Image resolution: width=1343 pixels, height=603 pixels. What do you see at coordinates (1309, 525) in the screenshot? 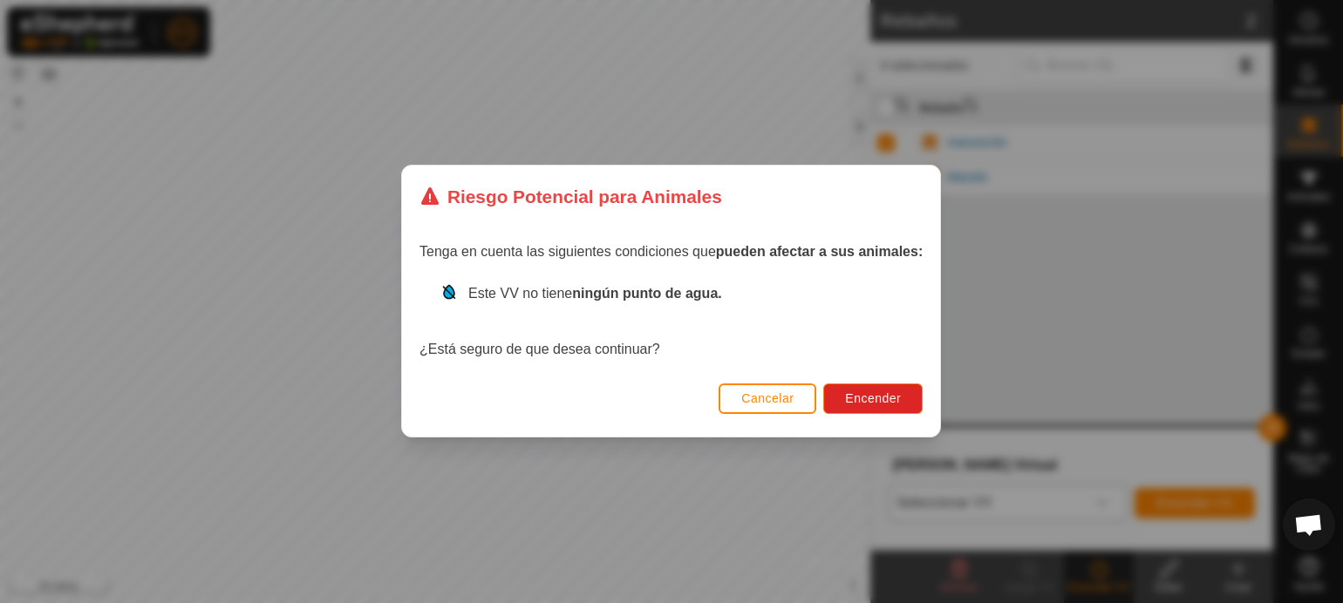
I see `div: Chat abierto` at bounding box center [1309, 525].